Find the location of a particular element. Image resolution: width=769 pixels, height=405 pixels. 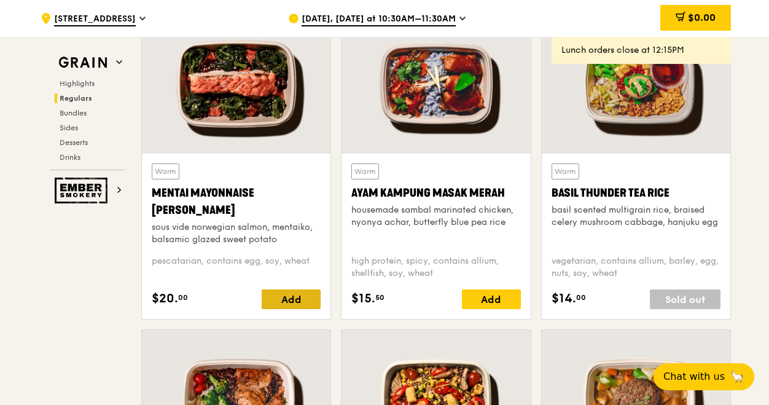

span: Regulars is located at coordinates (76, 98).